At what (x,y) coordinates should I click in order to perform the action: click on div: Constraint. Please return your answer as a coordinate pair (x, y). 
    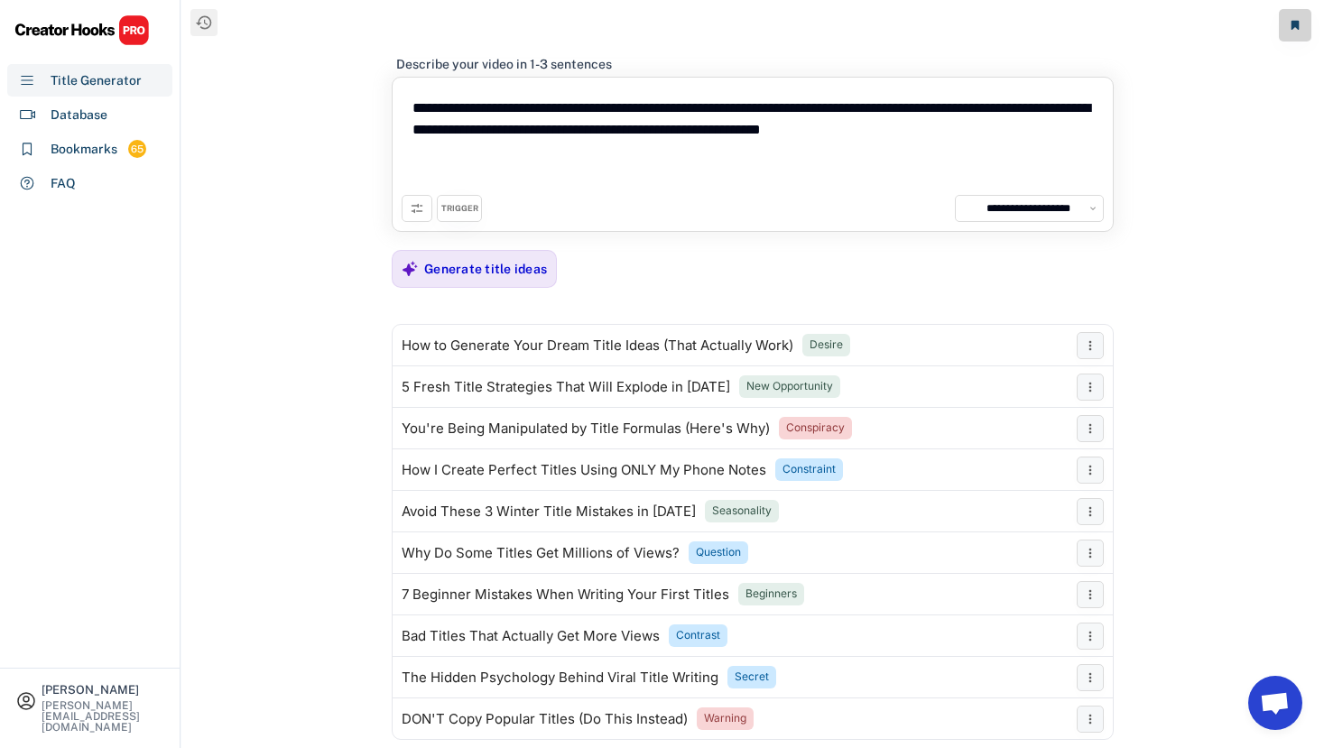
    Looking at the image, I should click on (809, 469).